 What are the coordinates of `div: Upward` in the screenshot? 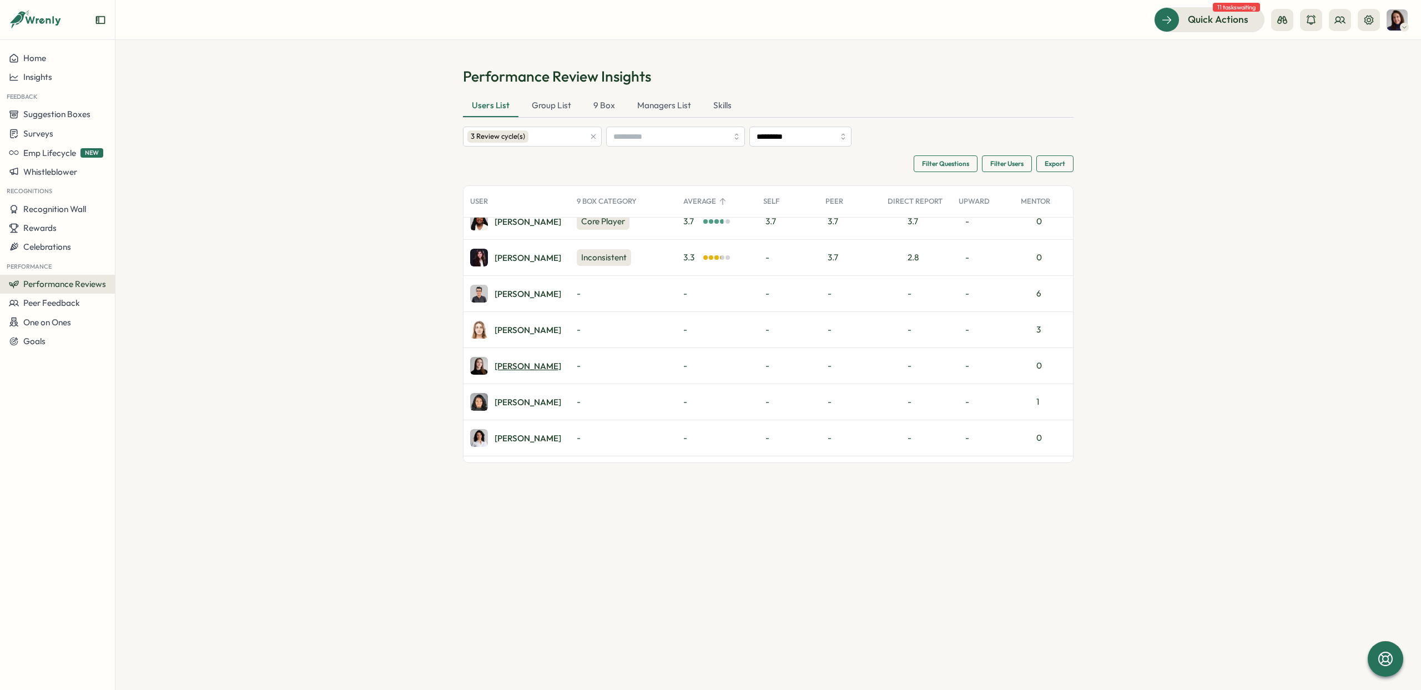 It's located at (983, 201).